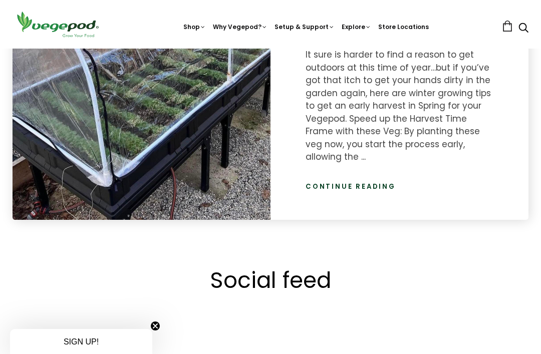 The image size is (541, 354). I want to click on a: Why Vegepod?, so click(240, 27).